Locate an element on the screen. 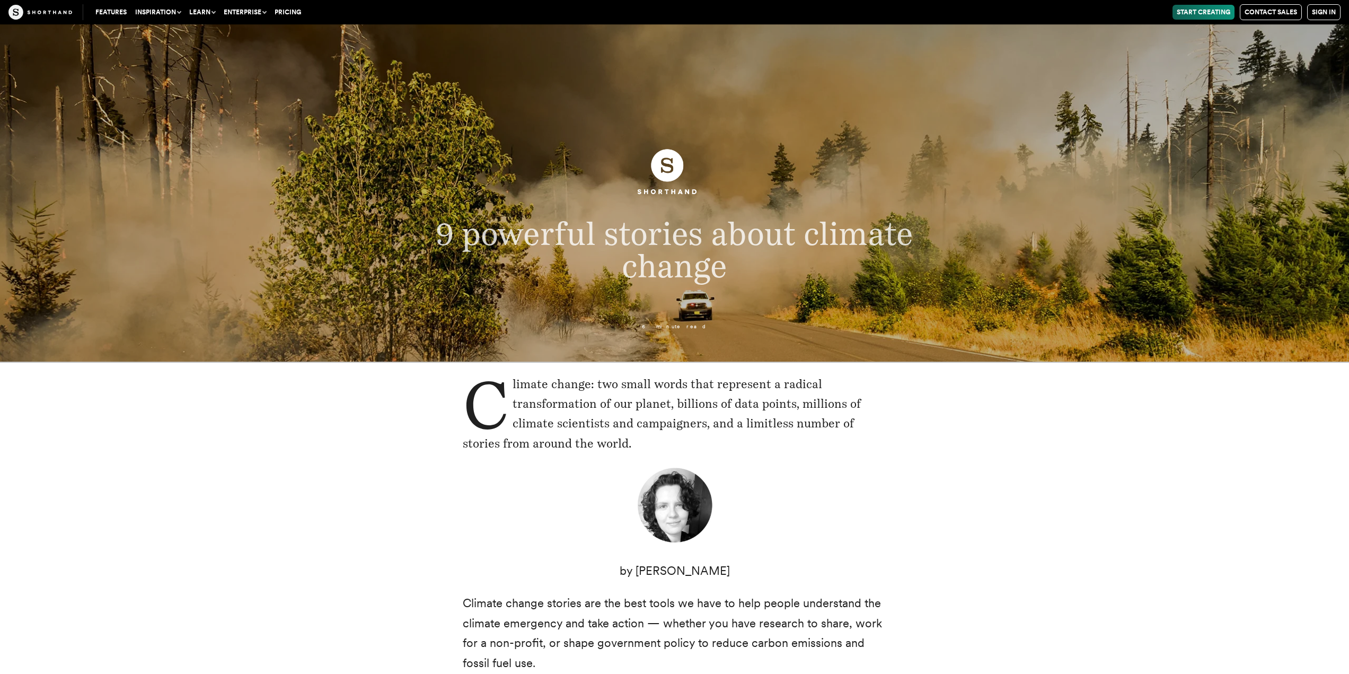 This screenshot has height=674, width=1349. a: Features is located at coordinates (111, 12).